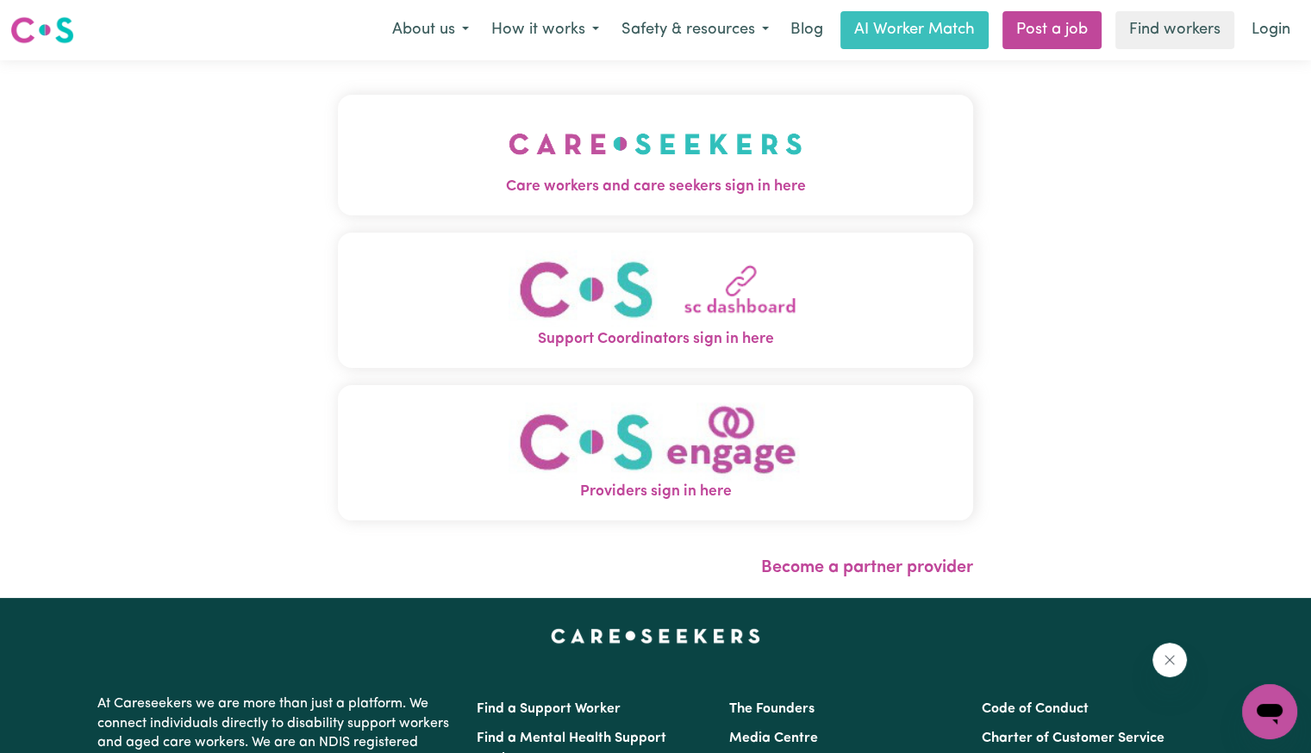  Describe the element at coordinates (1035, 709) in the screenshot. I see `a: Code of Conduct` at that location.